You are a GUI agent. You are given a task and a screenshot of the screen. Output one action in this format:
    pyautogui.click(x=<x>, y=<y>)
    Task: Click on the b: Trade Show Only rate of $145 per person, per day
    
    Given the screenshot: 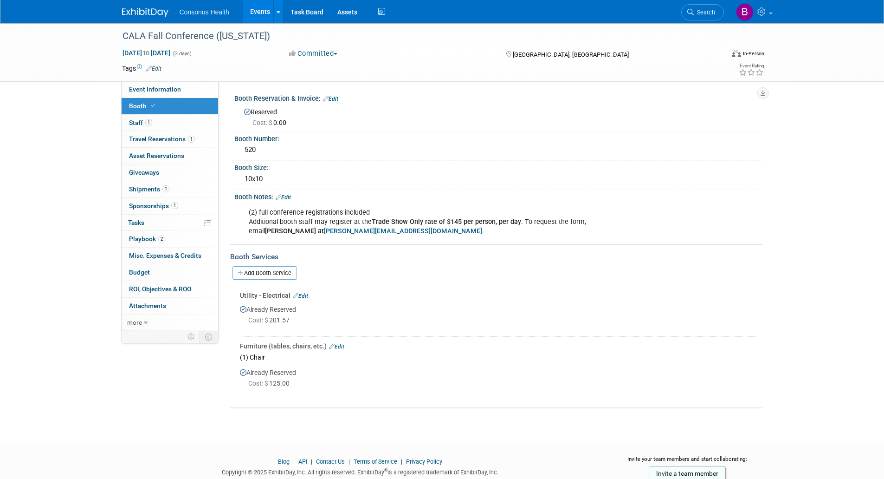 What is the action you would take?
    pyautogui.click(x=447, y=221)
    